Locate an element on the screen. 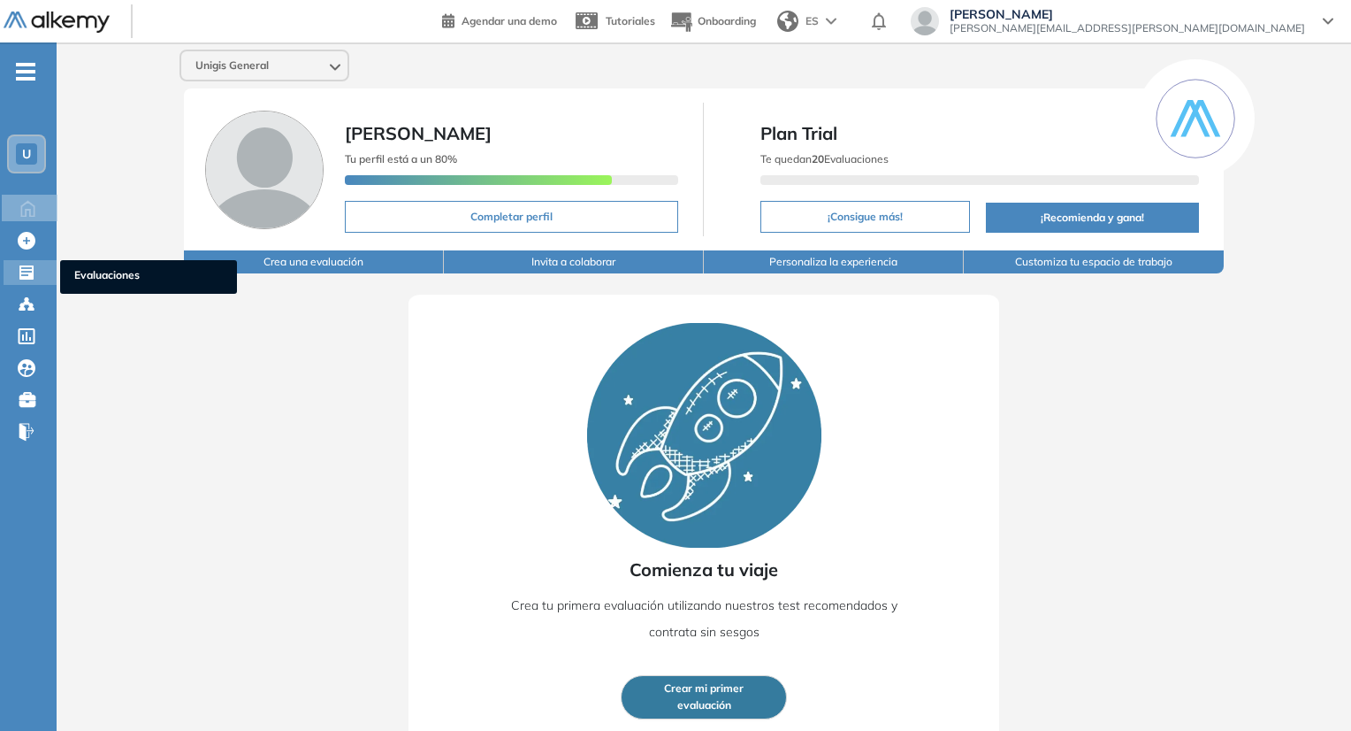 This screenshot has width=1351, height=731. img: arrow is located at coordinates (831, 21).